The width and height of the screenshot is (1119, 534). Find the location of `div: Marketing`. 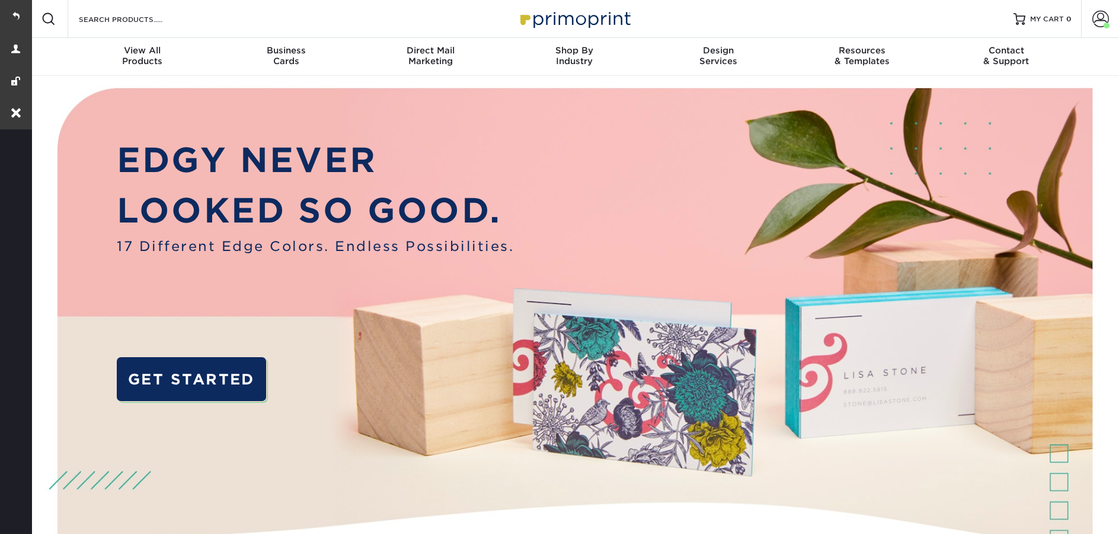

div: Marketing is located at coordinates (430, 56).